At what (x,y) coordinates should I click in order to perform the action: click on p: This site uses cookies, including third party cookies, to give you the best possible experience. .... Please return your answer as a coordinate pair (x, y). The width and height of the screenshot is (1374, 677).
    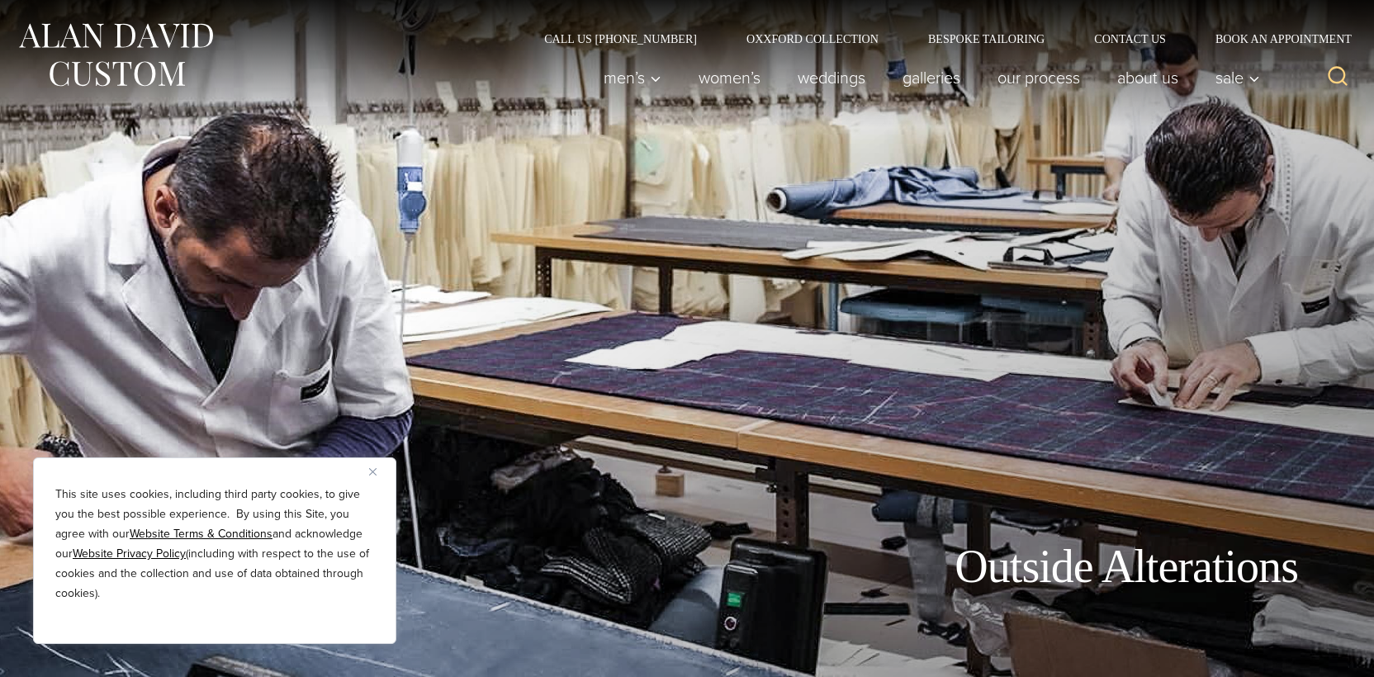
    Looking at the image, I should click on (215, 544).